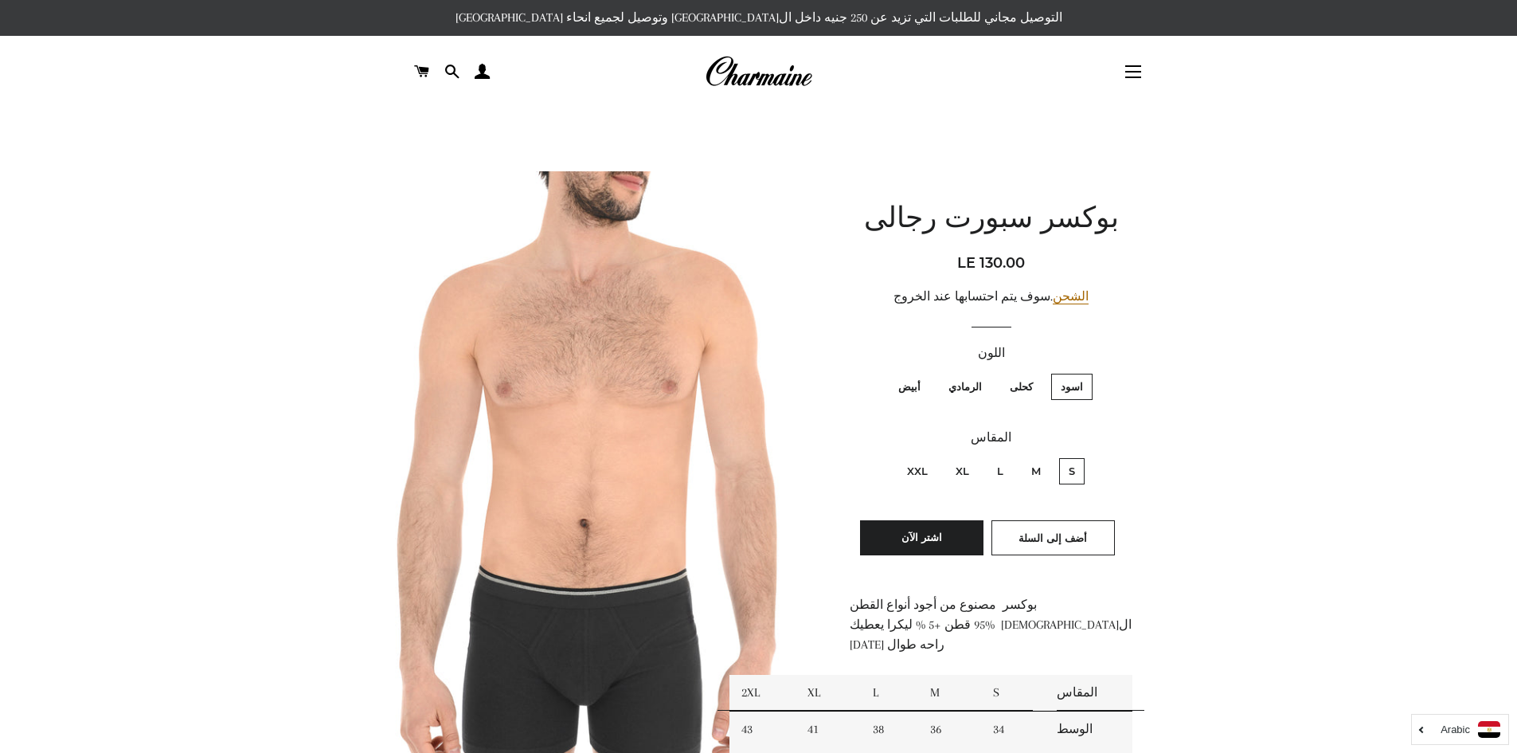  I want to click on label: المقاس, so click(991, 437).